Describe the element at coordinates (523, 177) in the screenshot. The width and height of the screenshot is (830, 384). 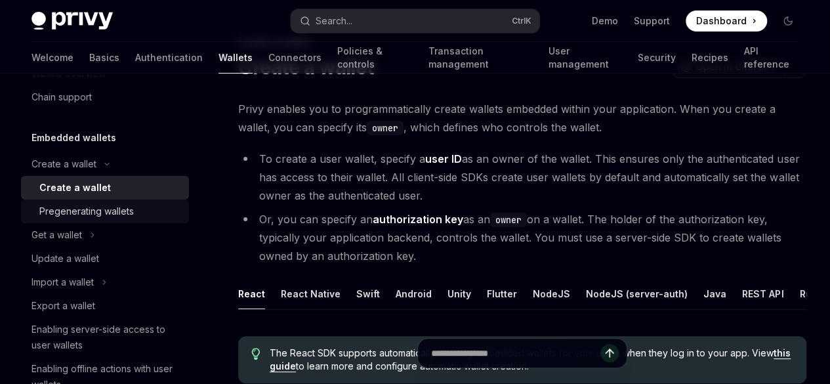
I see `li: To create a user wallet, specify a as an owner of the wallet. This ensures only the authenticated...` at that location.